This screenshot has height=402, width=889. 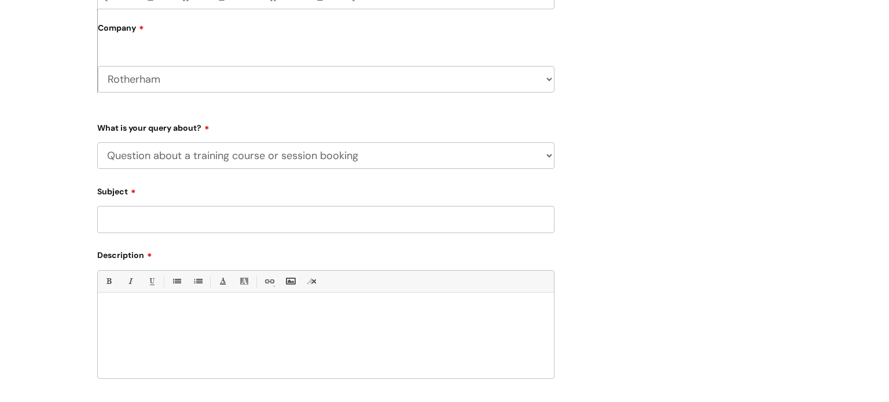 I want to click on a: • Unordered List (Ctrl-Shift-7), so click(x=176, y=281).